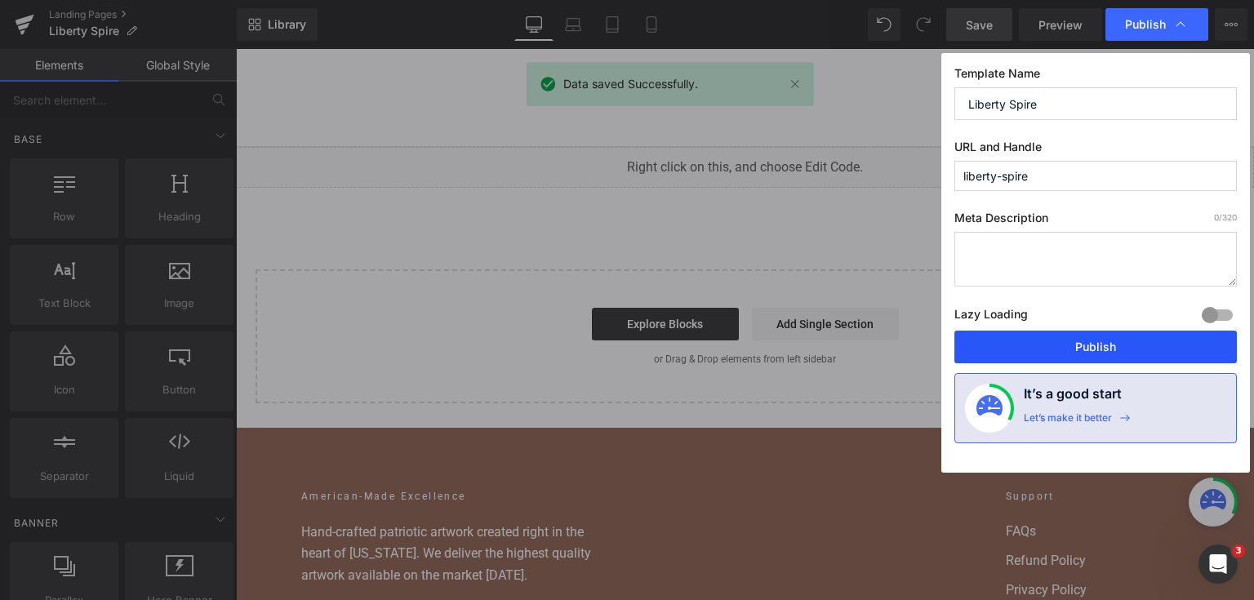 Image resolution: width=1254 pixels, height=600 pixels. Describe the element at coordinates (221, 448) in the screenshot. I see `h2: American-Made Excellence` at that location.